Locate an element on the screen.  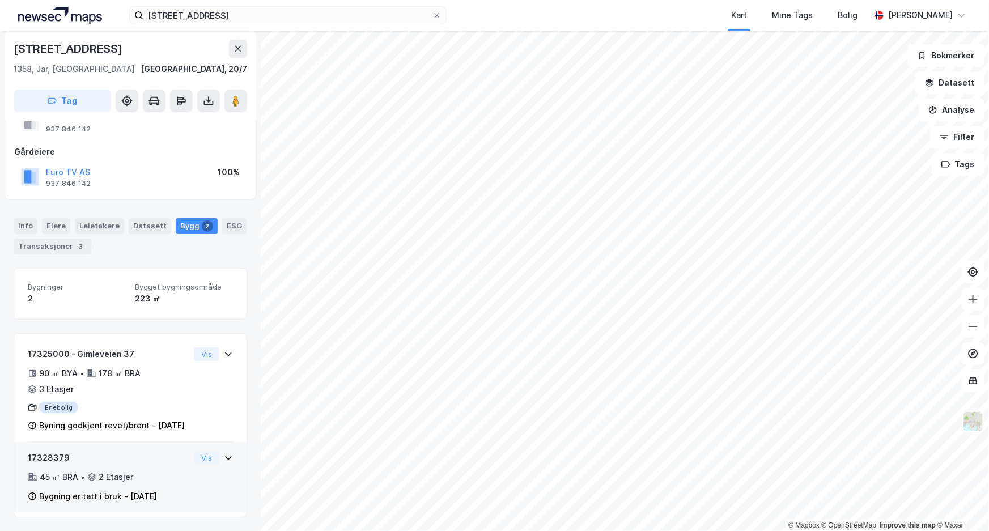
div: 90 ㎡ BYA is located at coordinates (58, 373).